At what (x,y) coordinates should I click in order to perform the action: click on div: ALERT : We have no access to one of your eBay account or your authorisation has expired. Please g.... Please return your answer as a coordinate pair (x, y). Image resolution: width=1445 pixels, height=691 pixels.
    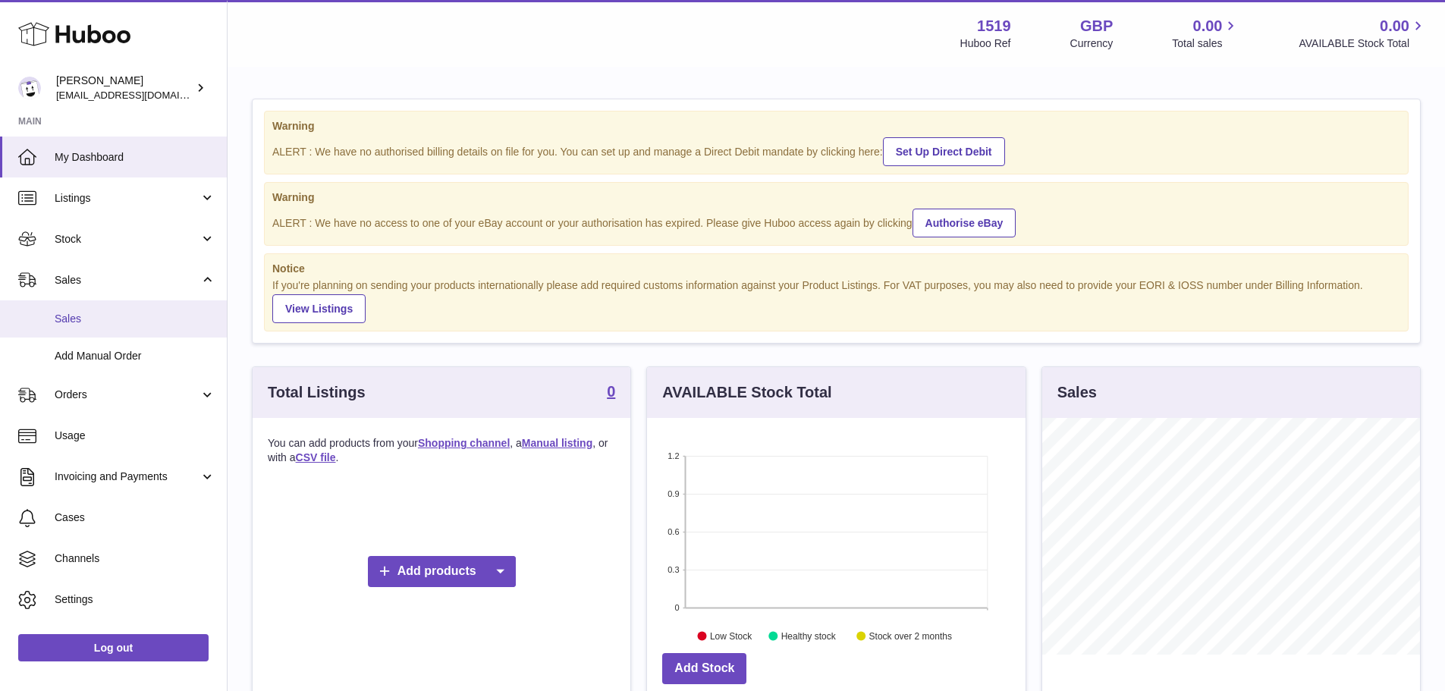
    Looking at the image, I should click on (836, 222).